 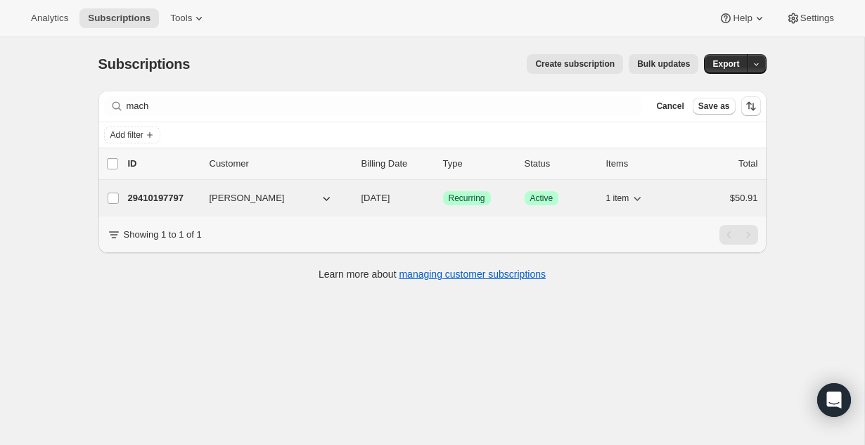 What do you see at coordinates (744, 198) in the screenshot?
I see `span: $50.91` at bounding box center [744, 198].